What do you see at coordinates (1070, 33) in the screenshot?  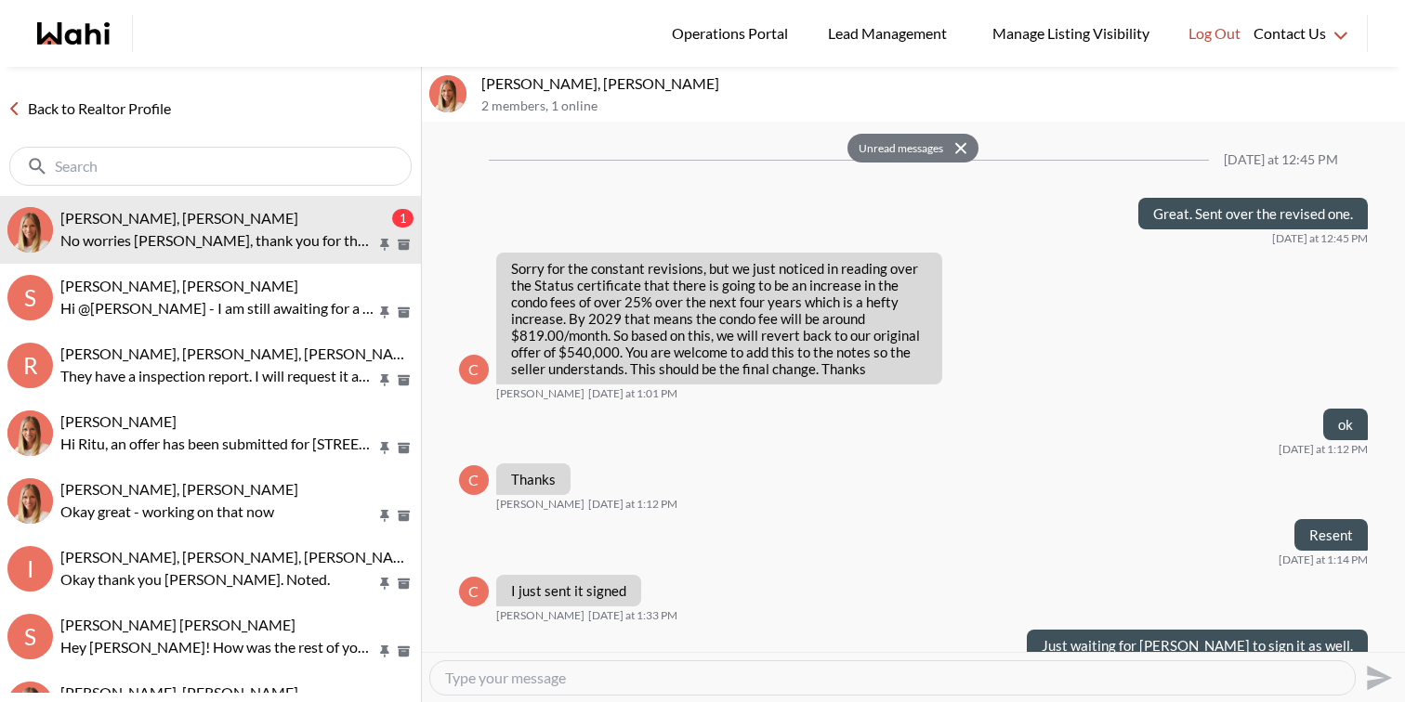 I see `span: Manage Listing Visibility` at bounding box center [1070, 33].